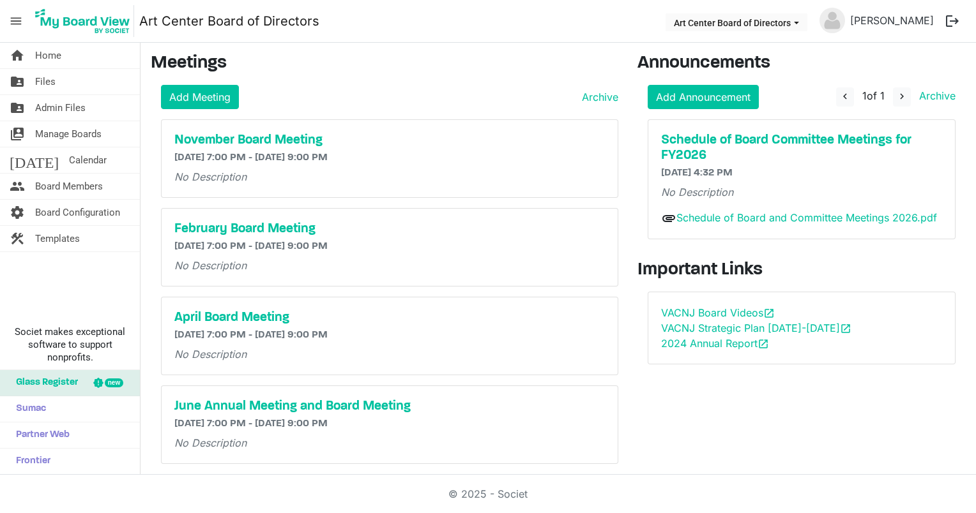  What do you see at coordinates (48, 56) in the screenshot?
I see `span: Home` at bounding box center [48, 56].